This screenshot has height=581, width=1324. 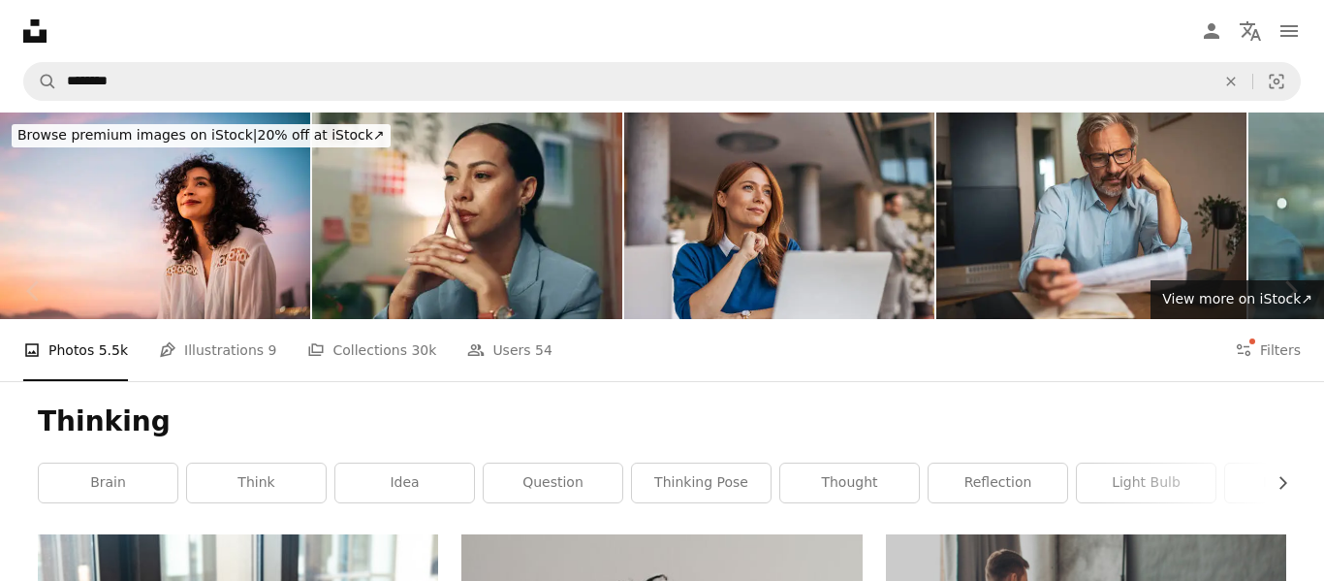 What do you see at coordinates (217, 350) in the screenshot?
I see `a: Illustrations 9` at bounding box center [217, 350].